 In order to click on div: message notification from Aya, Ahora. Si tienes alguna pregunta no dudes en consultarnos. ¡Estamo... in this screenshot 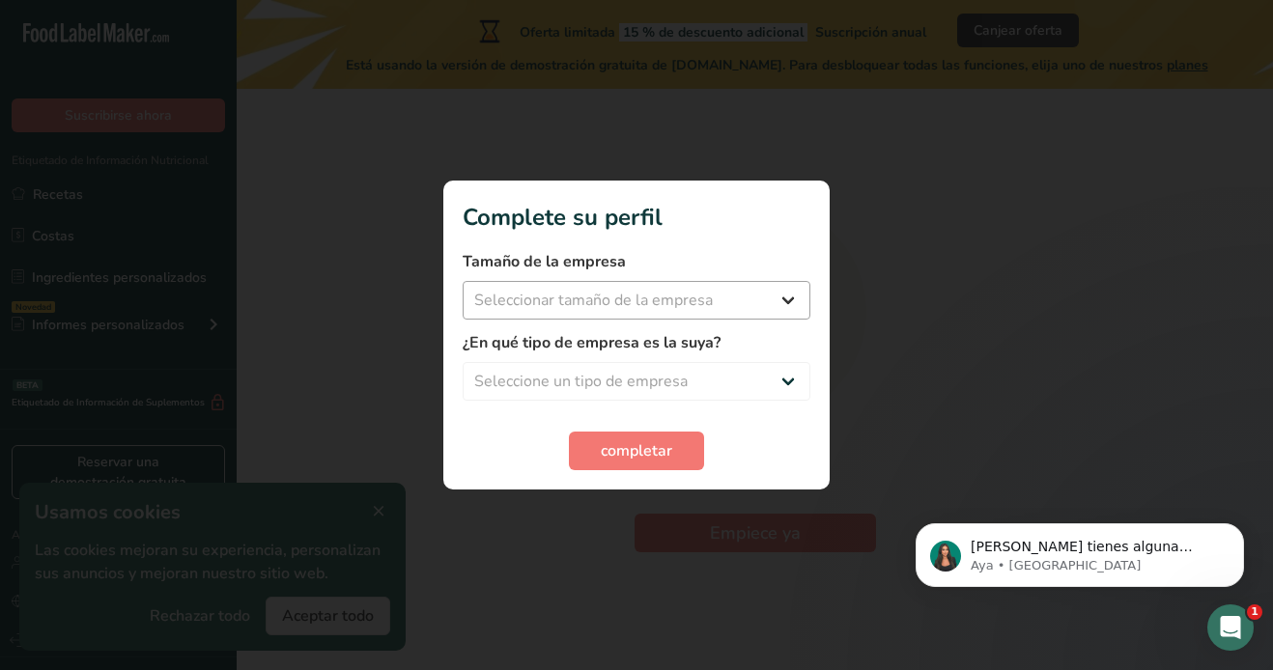, I will do `click(193, 72)`.